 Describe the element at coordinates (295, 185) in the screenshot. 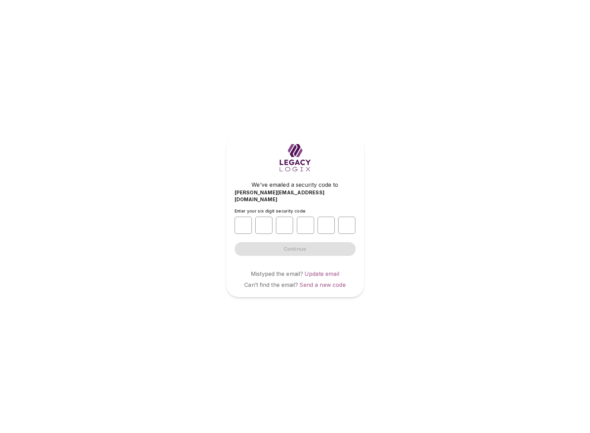

I see `span: We’ve emailed a security code to` at that location.